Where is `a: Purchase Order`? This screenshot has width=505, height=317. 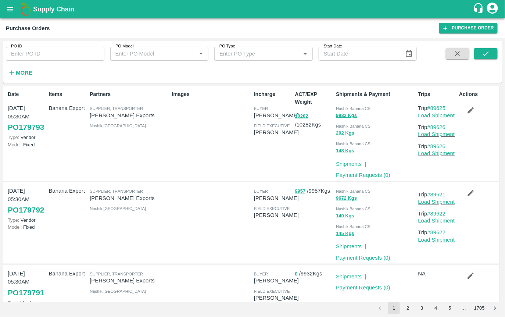 a: Purchase Order is located at coordinates (468, 28).